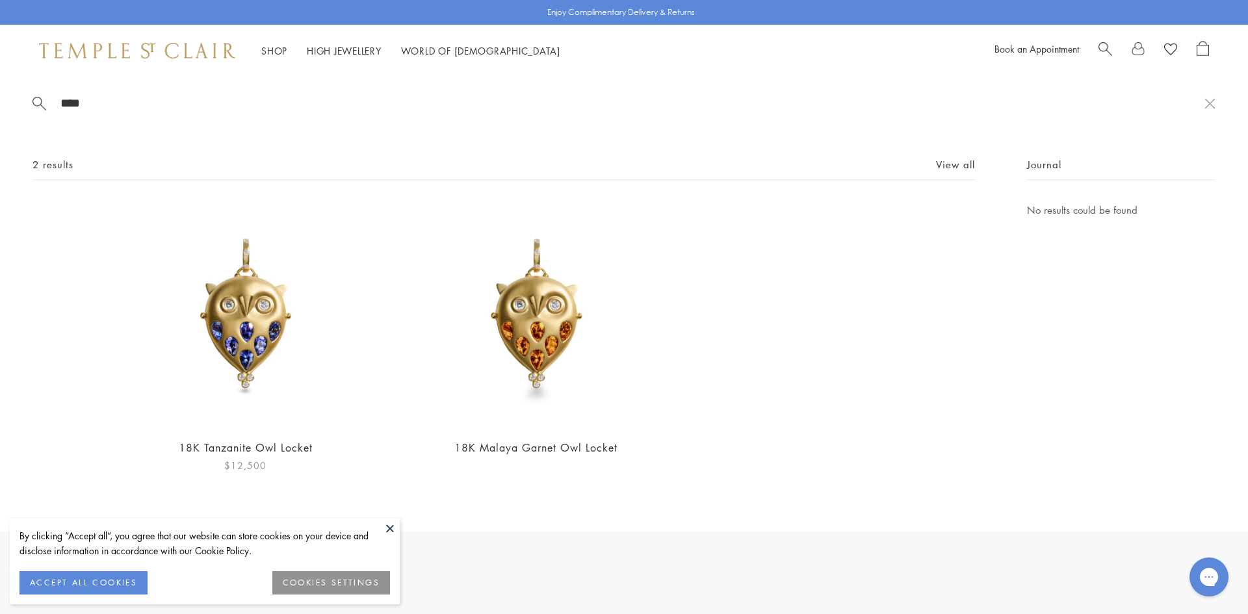 The width and height of the screenshot is (1248, 614). Describe the element at coordinates (331, 583) in the screenshot. I see `button: COOKIES SETTINGS` at that location.